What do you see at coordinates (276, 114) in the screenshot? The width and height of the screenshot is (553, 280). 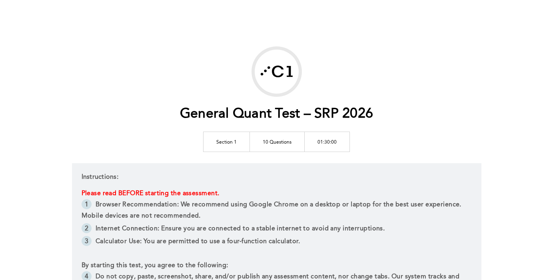 I see `h1: General Quant Test – SRP 2026` at bounding box center [276, 114].